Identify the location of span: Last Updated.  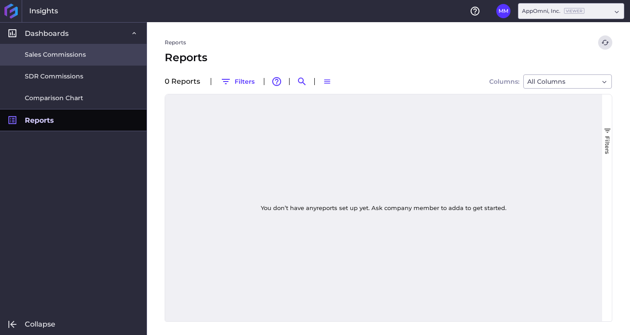
(419, 105).